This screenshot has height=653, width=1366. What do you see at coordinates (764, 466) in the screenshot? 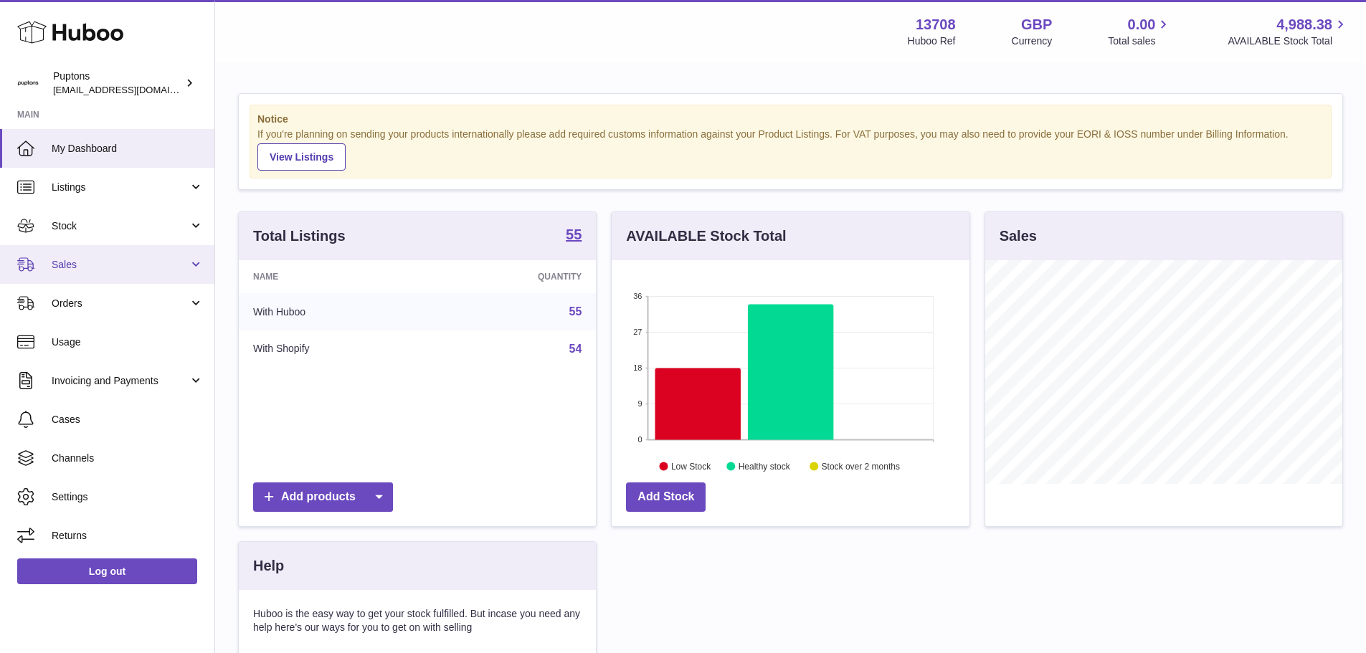
I see `text: Healthy stock` at bounding box center [764, 466].